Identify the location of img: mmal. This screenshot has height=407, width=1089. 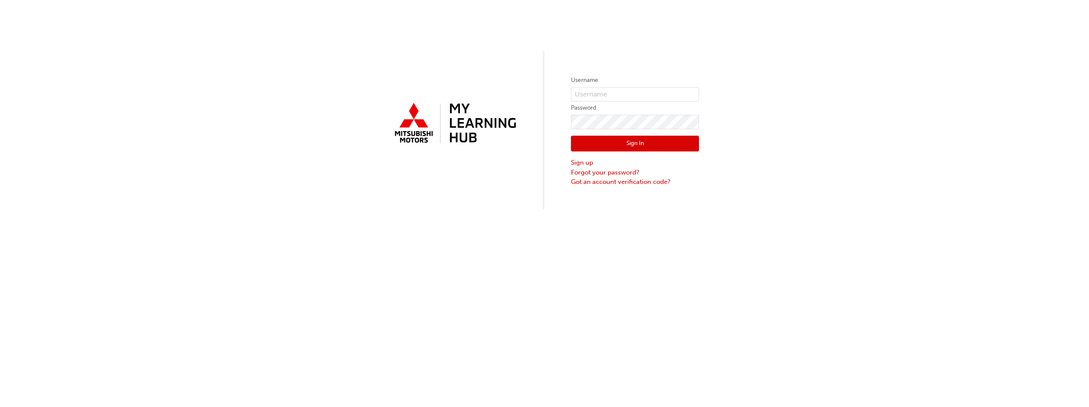
(454, 124).